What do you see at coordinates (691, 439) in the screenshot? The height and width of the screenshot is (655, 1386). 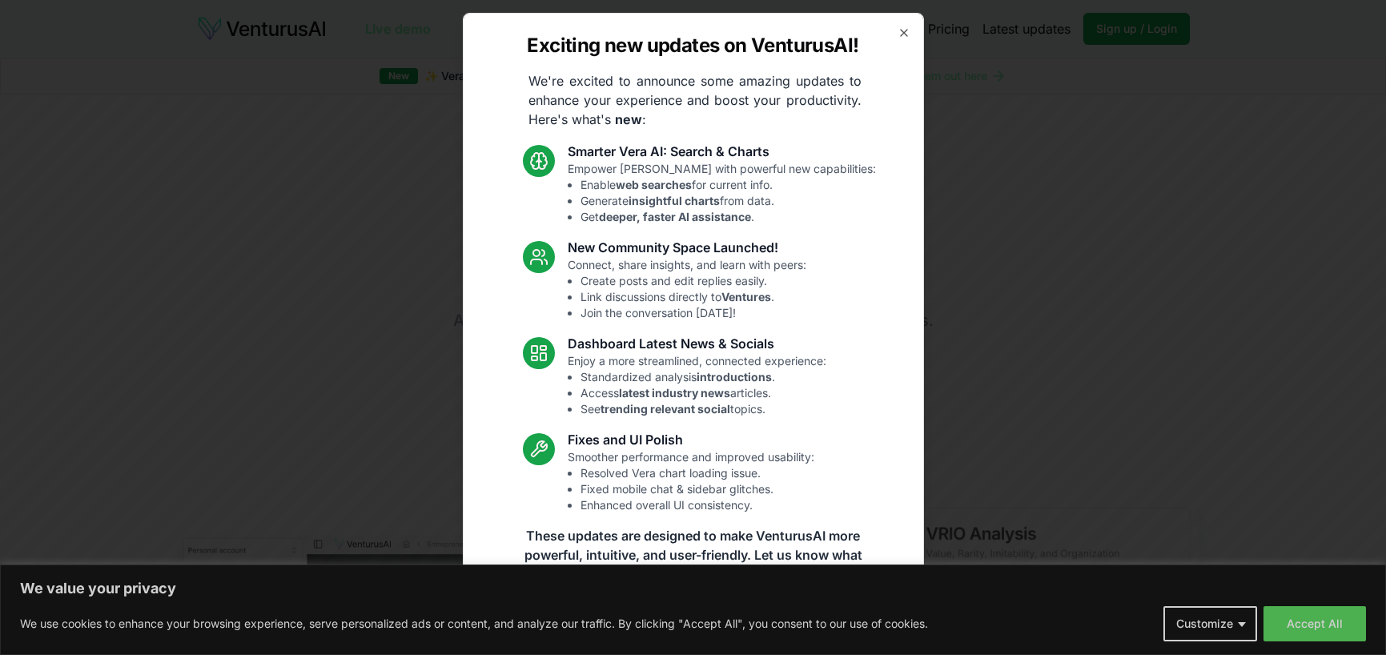 I see `h3: Fixes and UI Polish` at bounding box center [691, 439].